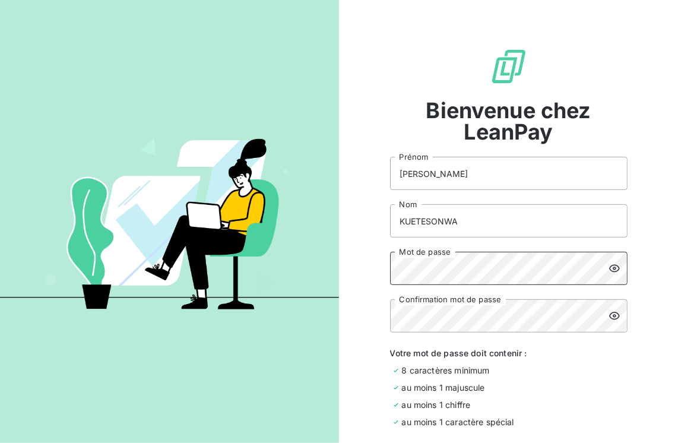 Image resolution: width=678 pixels, height=443 pixels. I want to click on span: 8 caractères minimum, so click(446, 370).